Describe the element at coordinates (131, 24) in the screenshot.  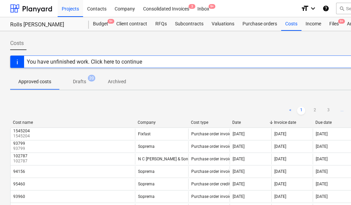
I see `a: Client contract` at that location.